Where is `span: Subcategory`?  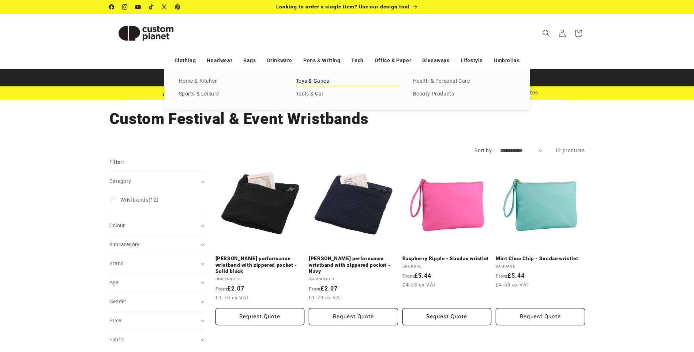 span: Subcategory is located at coordinates (124, 244).